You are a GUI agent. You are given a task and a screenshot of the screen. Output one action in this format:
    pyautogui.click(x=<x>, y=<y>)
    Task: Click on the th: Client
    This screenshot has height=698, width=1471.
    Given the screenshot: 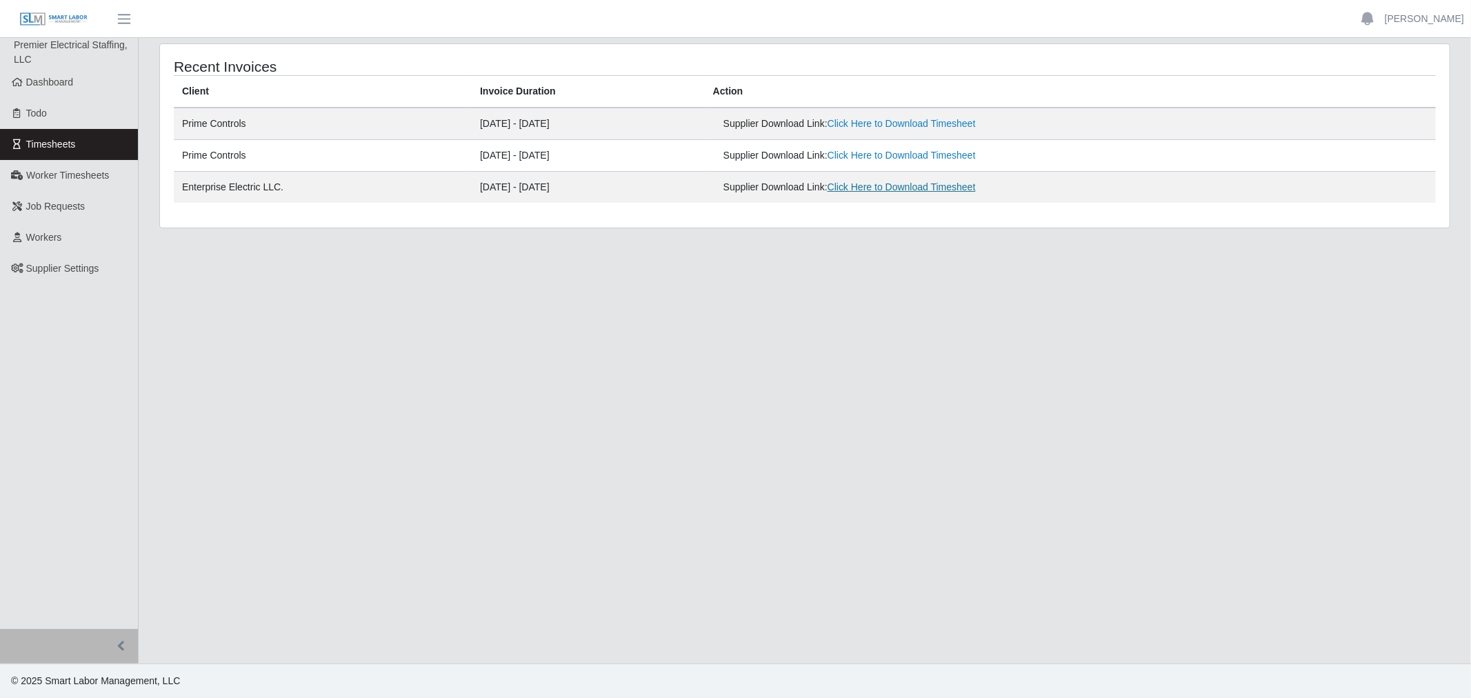 What is the action you would take?
    pyautogui.click(x=323, y=92)
    